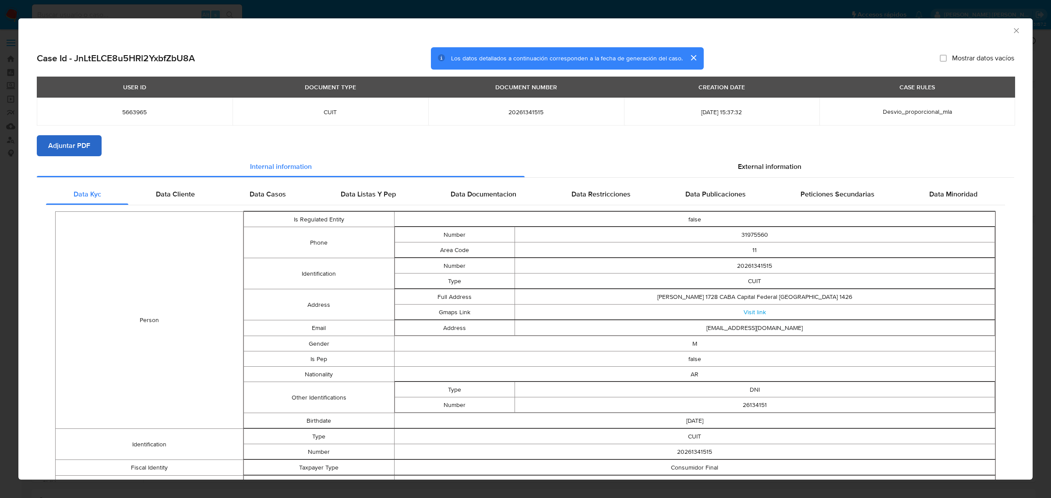 Image resolution: width=1051 pixels, height=498 pixels. I want to click on td: DNI, so click(755, 390).